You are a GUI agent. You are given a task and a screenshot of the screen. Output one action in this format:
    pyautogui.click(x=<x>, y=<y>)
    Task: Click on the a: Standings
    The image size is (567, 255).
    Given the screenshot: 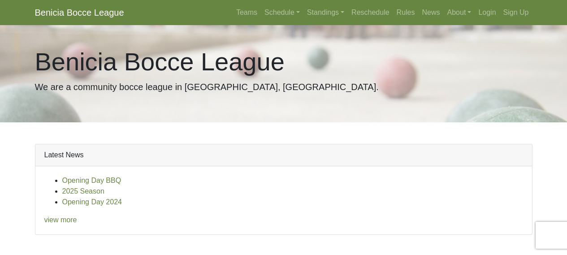 What is the action you would take?
    pyautogui.click(x=325, y=13)
    